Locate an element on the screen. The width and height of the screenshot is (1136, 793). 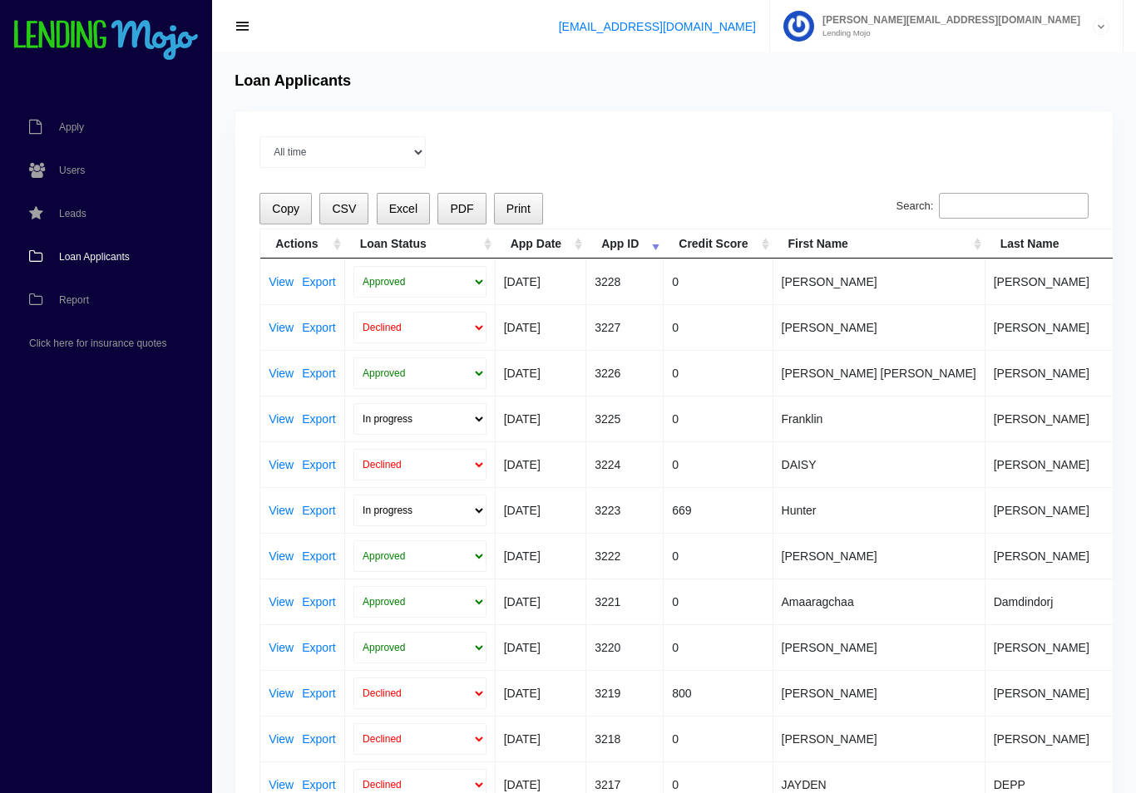
img: Profile image is located at coordinates (798, 26).